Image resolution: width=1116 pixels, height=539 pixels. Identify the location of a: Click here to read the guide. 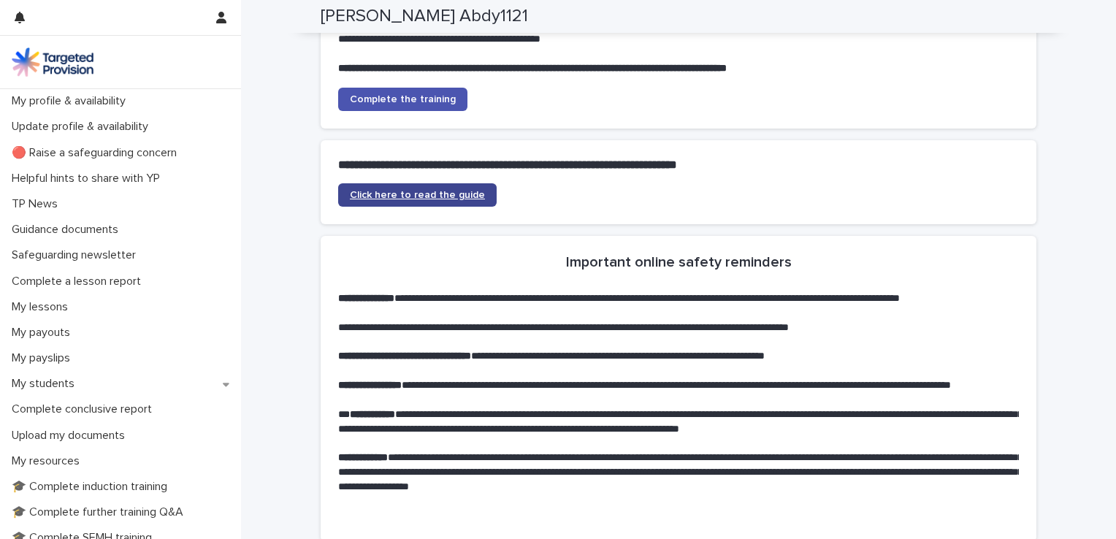
(417, 195).